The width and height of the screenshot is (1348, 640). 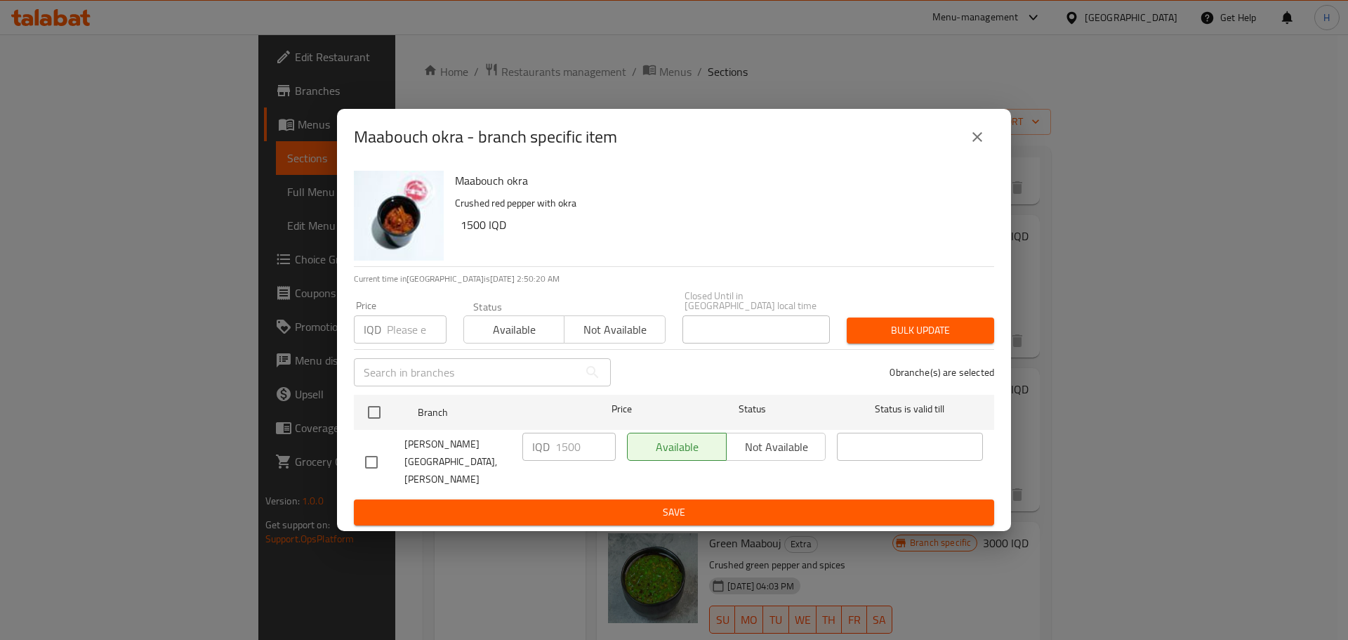 I want to click on span: Branch, so click(x=491, y=412).